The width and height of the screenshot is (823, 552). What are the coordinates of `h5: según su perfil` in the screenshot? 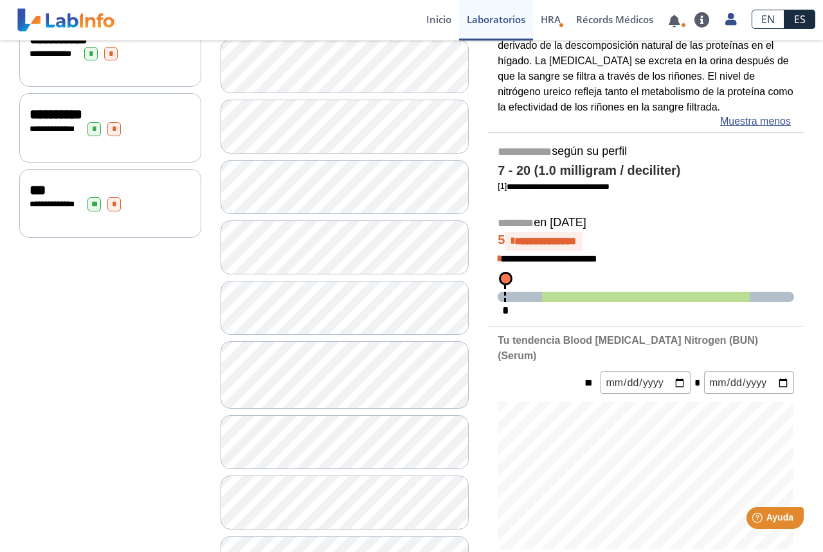 It's located at (645, 152).